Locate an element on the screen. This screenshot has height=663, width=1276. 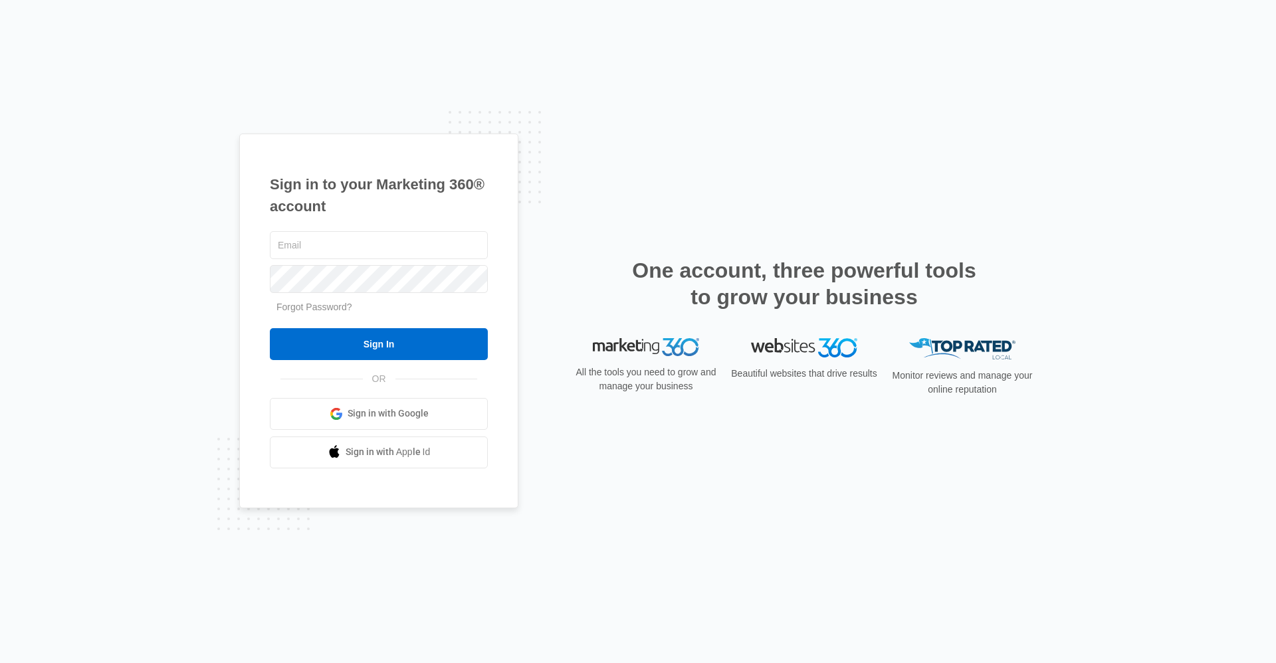
span: OR is located at coordinates (379, 379).